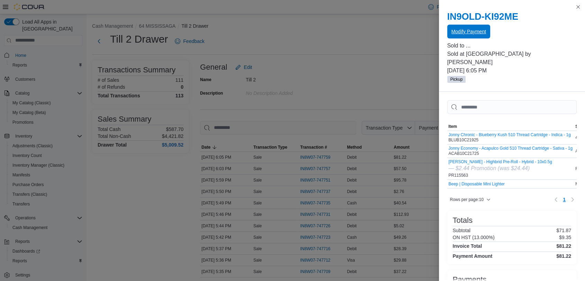  What do you see at coordinates (470, 199) in the screenshot?
I see `button: Rows per page:10` at bounding box center [470, 199].